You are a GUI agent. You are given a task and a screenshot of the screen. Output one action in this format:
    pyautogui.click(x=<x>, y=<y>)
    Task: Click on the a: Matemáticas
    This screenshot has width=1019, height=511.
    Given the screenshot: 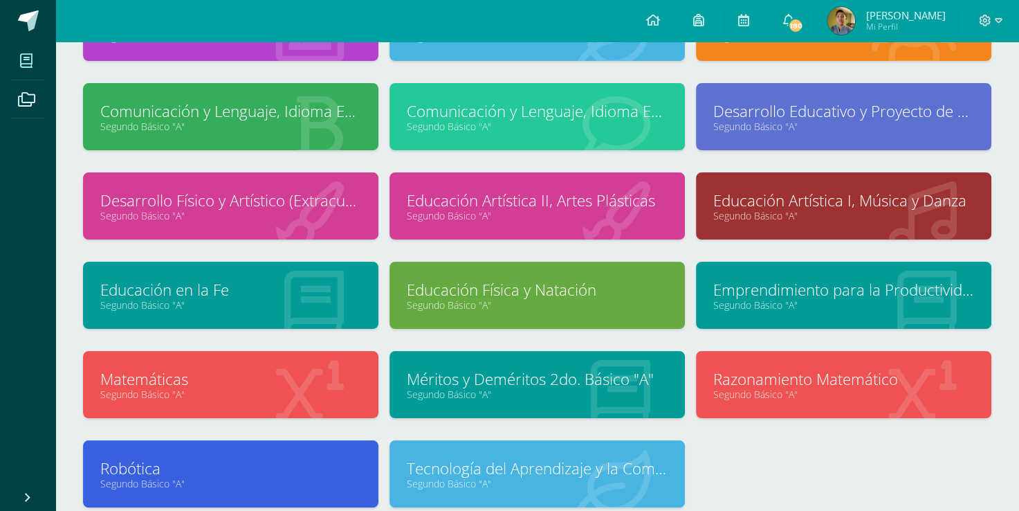 What is the action you would take?
    pyautogui.click(x=230, y=378)
    